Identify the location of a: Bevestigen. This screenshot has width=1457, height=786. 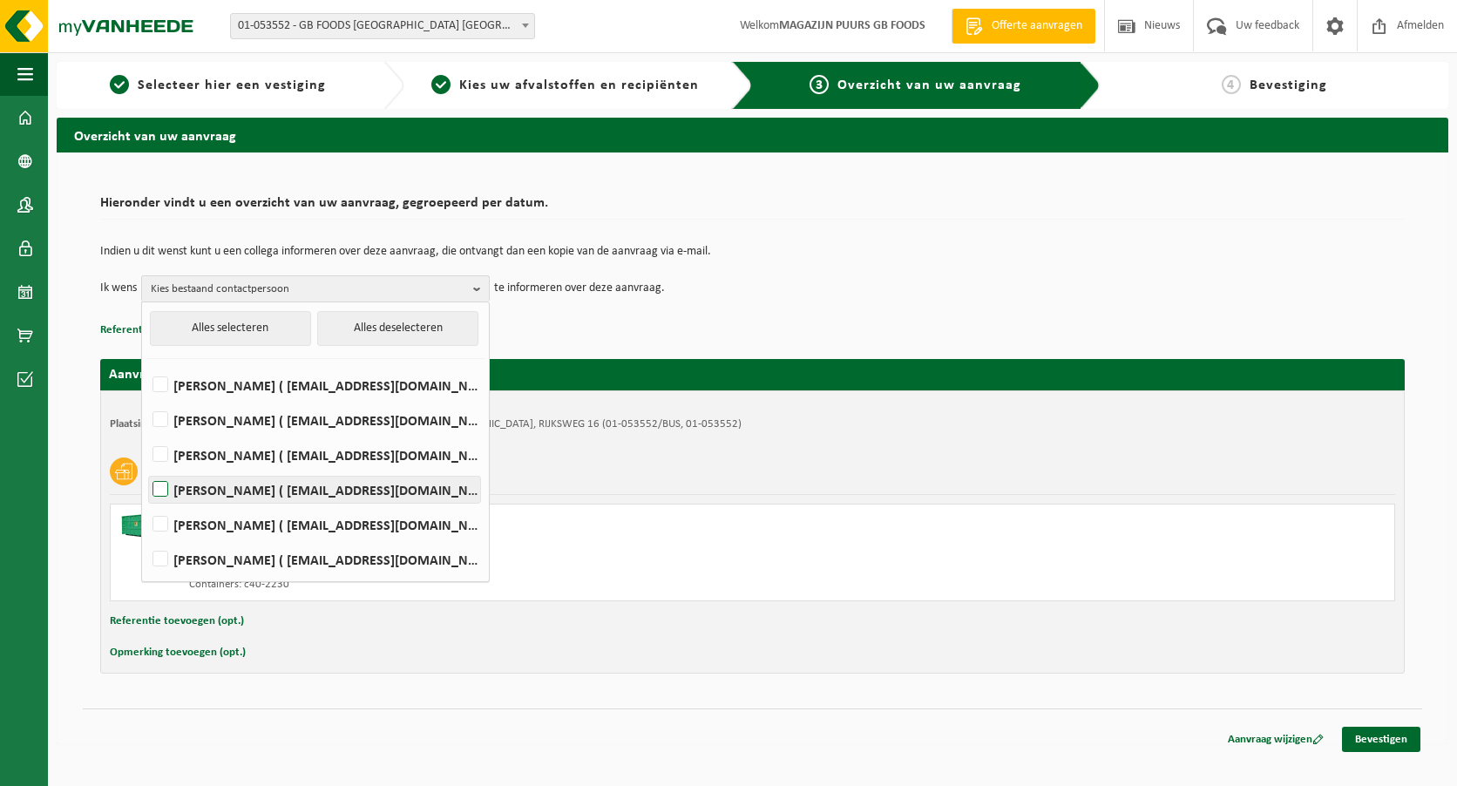
(1381, 739).